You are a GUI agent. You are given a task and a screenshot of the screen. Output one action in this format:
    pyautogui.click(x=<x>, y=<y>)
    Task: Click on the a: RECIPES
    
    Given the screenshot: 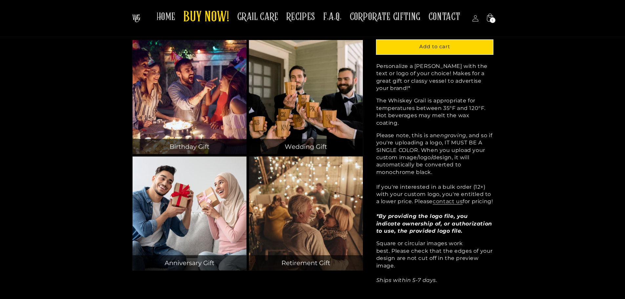 What is the action you would take?
    pyautogui.click(x=301, y=17)
    